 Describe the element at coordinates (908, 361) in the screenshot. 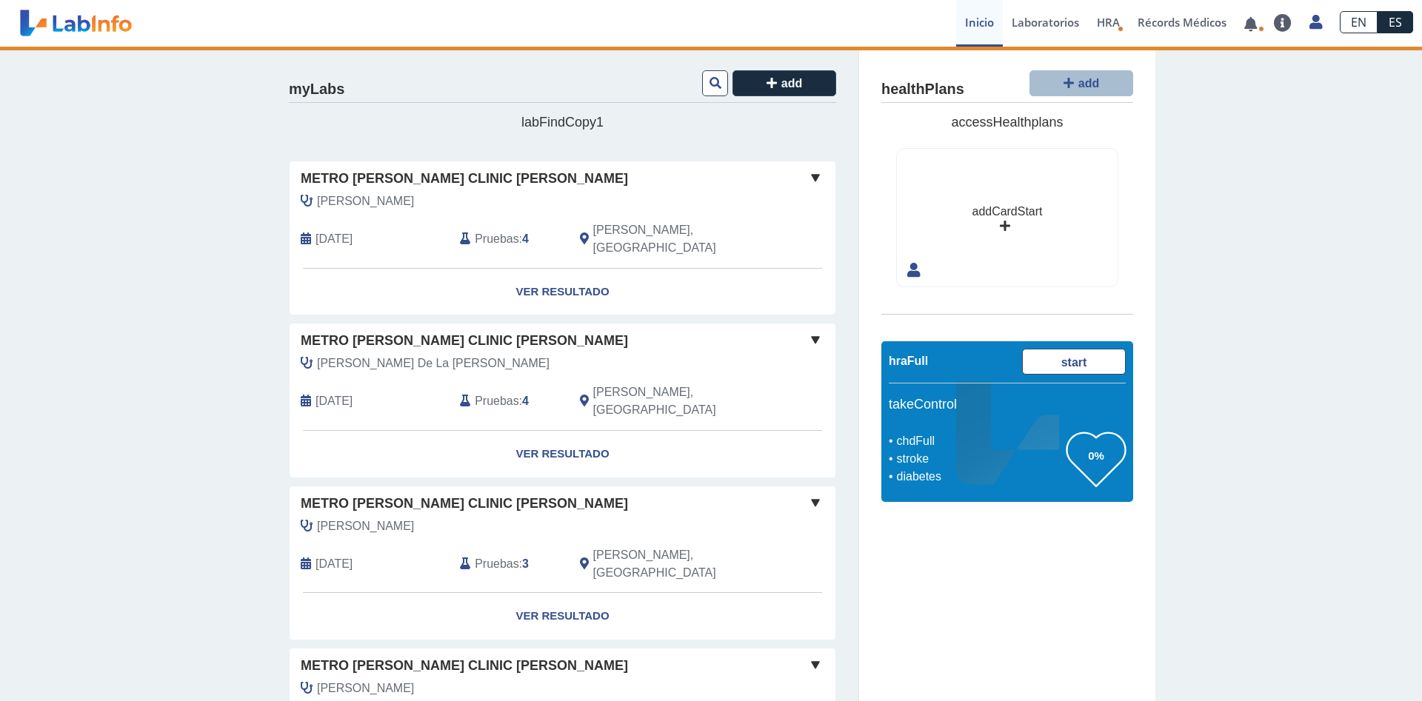

I see `span: hraFull` at that location.